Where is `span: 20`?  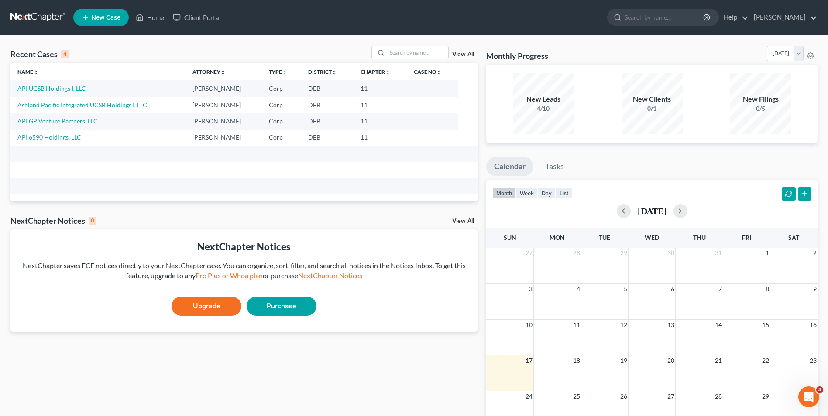 span: 20 is located at coordinates (671, 361).